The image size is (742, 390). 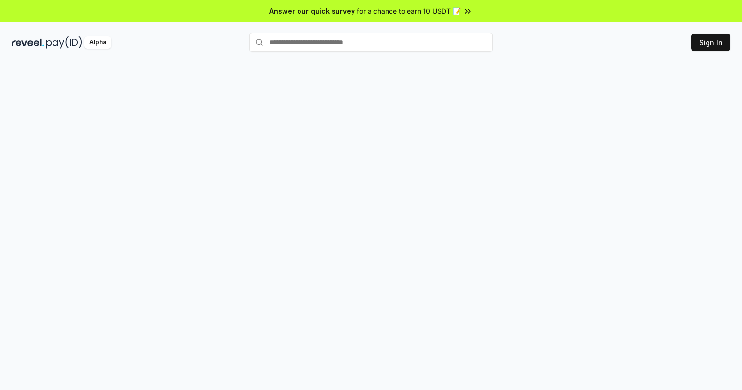 I want to click on button: Sign In, so click(x=710, y=42).